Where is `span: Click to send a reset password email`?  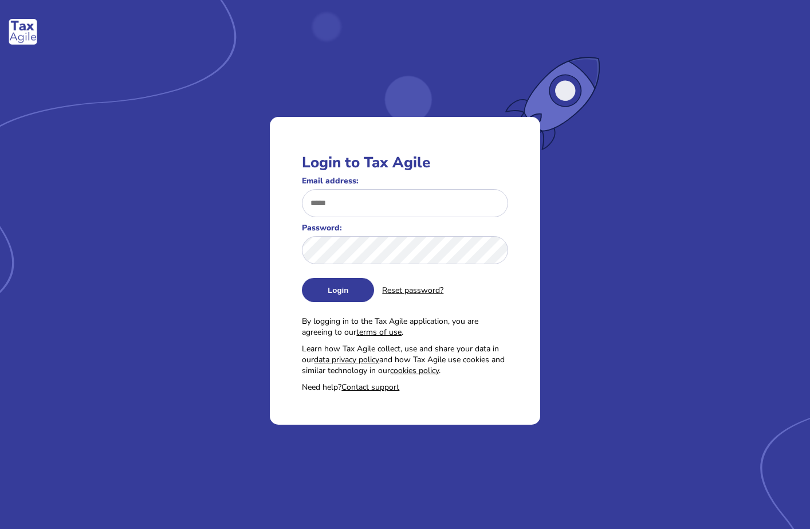 span: Click to send a reset password email is located at coordinates (413, 290).